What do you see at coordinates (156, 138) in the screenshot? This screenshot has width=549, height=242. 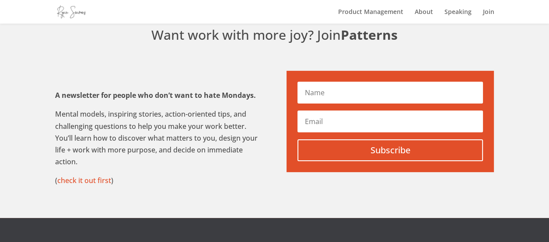 I see `span: Mental models, inspiring stories, action-oriented tips, and challenging questions to help you mak...` at bounding box center [156, 138].